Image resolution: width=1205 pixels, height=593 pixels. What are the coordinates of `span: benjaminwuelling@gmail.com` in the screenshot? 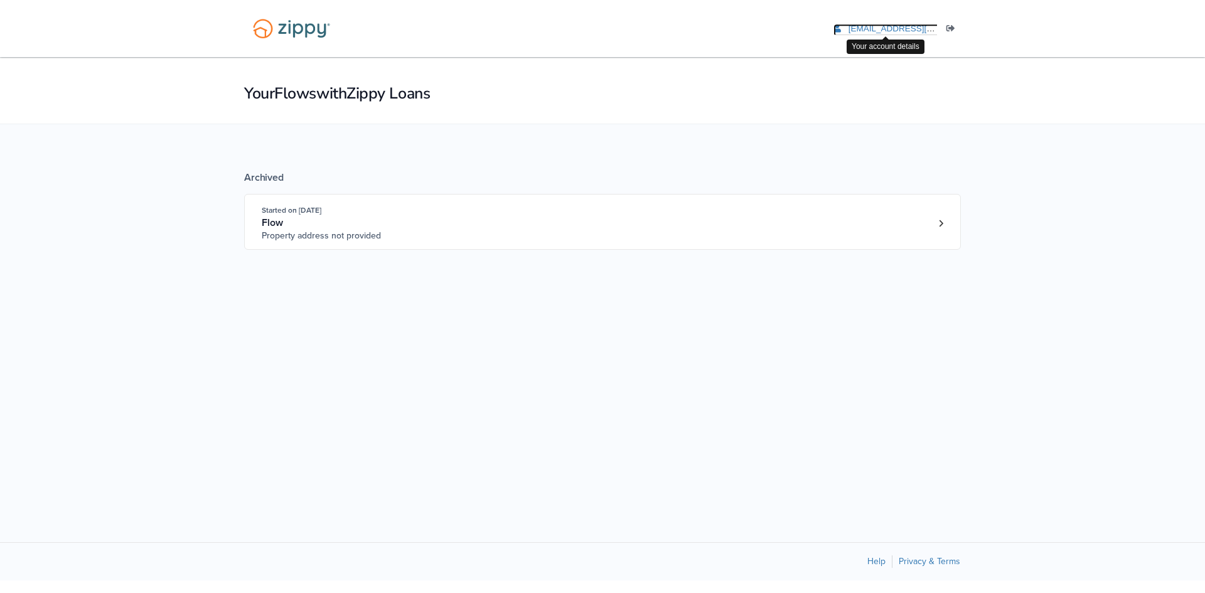 It's located at (920, 28).